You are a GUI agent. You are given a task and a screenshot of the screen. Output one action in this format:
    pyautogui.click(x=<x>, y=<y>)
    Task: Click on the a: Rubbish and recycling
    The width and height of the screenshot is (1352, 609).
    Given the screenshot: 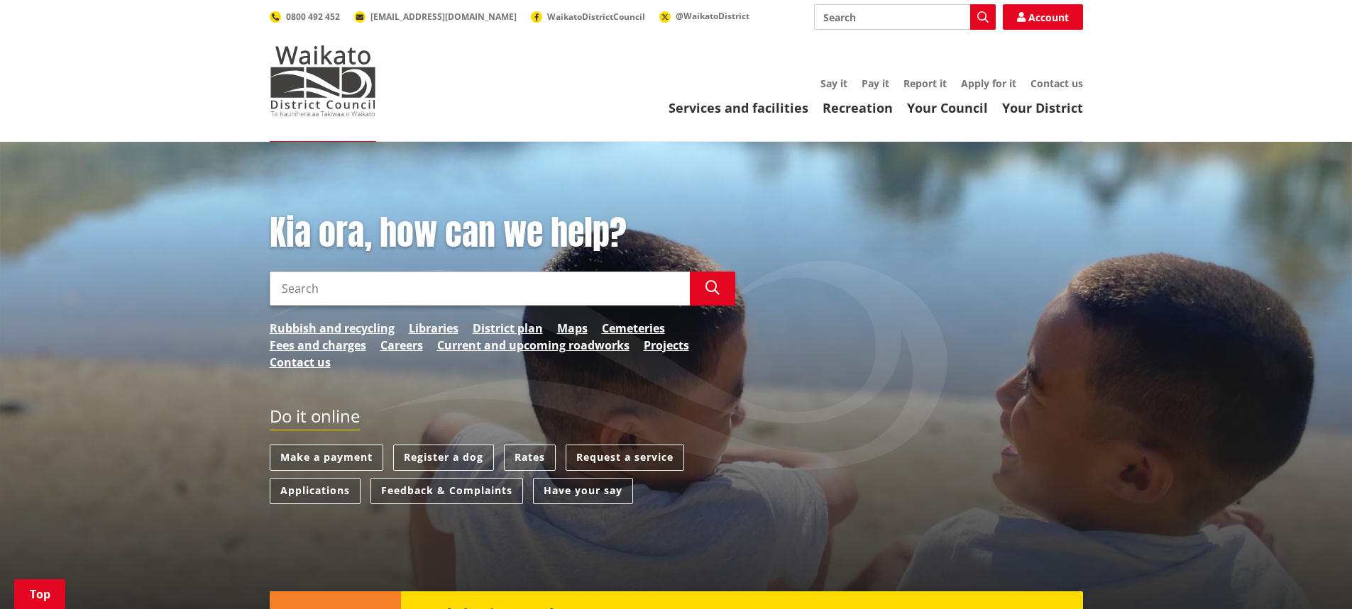 What is the action you would take?
    pyautogui.click(x=332, y=328)
    